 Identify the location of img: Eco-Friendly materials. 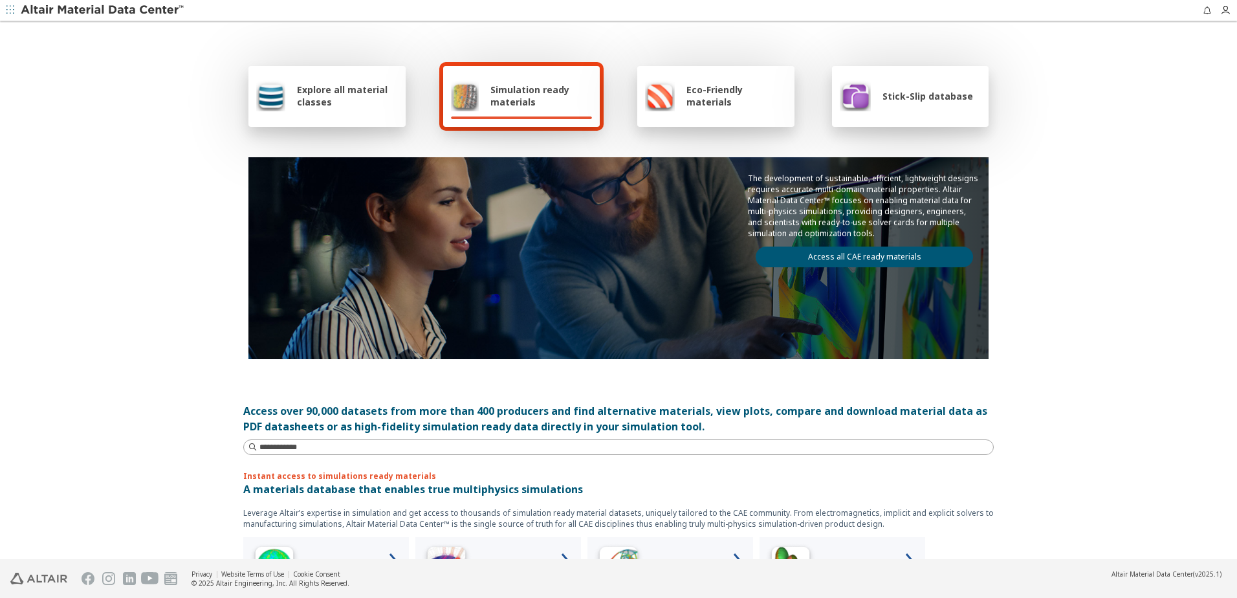
(660, 96).